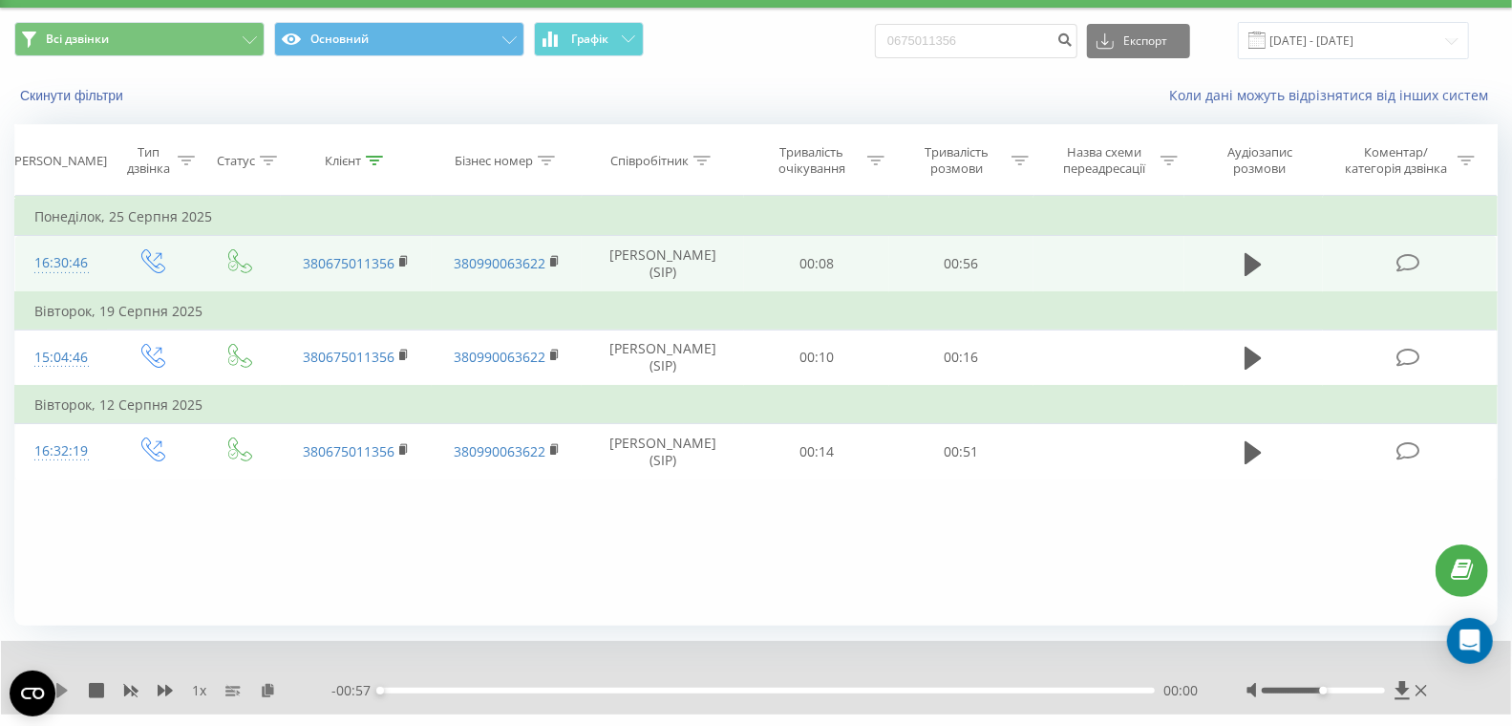 The image size is (1512, 726). I want to click on button: Open CMP widget, so click(32, 694).